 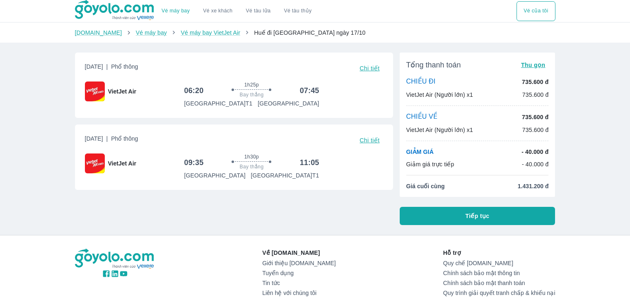 I want to click on span: Tiếp tục, so click(x=477, y=216).